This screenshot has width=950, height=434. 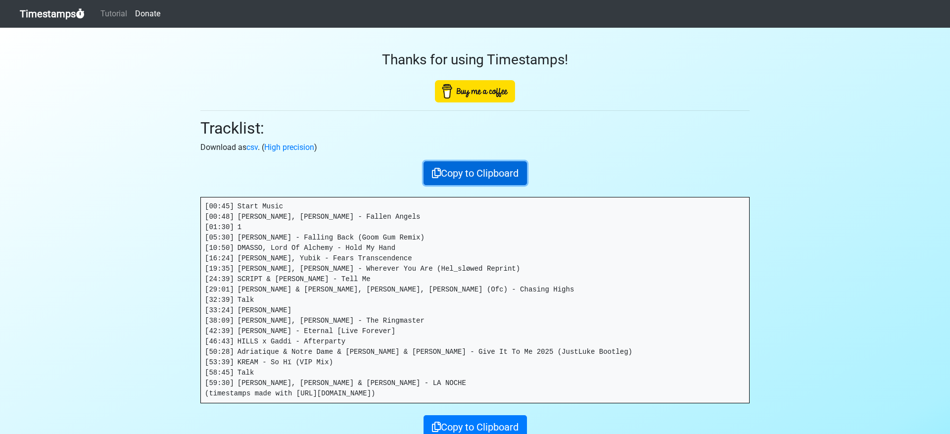 I want to click on h2: Tracklist:, so click(x=475, y=128).